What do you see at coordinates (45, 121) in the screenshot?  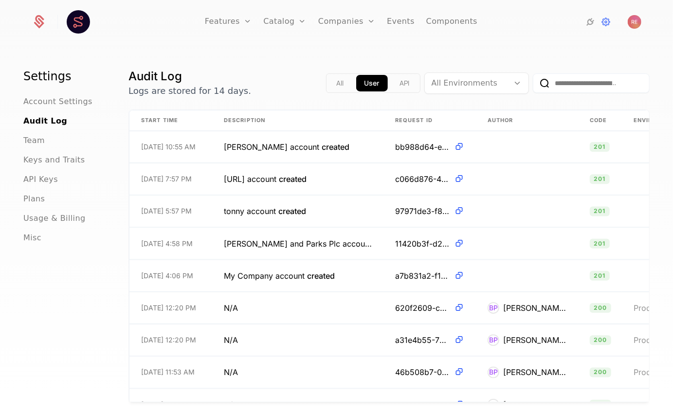 I see `a: Audit Log` at bounding box center [45, 121].